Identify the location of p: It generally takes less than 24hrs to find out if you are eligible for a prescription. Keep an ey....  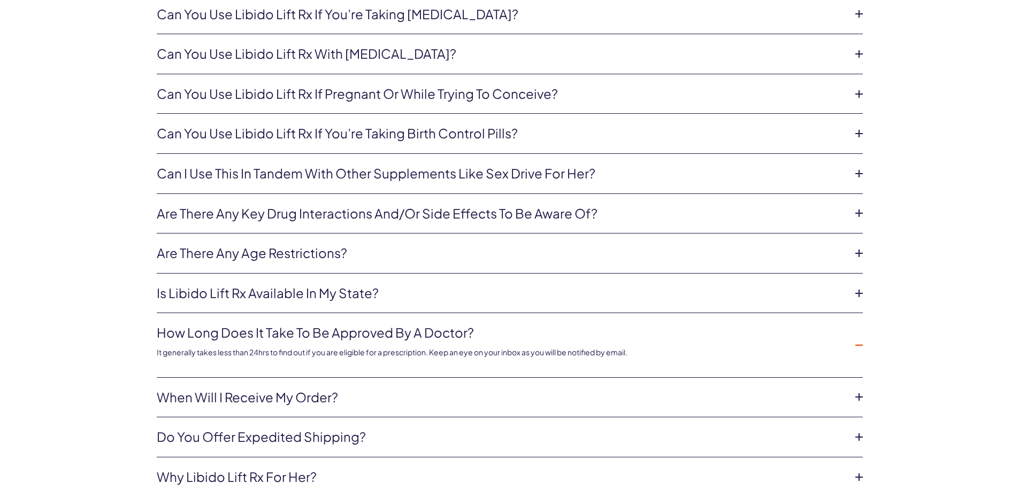
(501, 353).